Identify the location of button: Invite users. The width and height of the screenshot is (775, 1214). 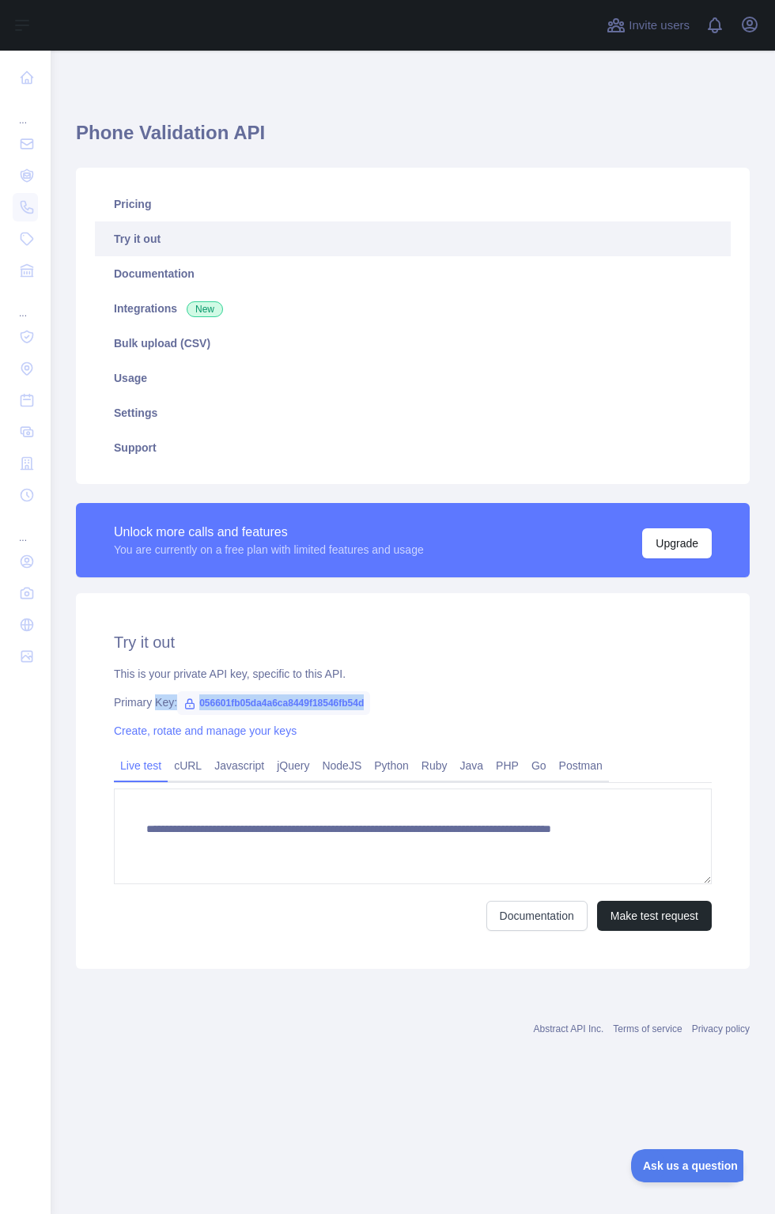
(648, 25).